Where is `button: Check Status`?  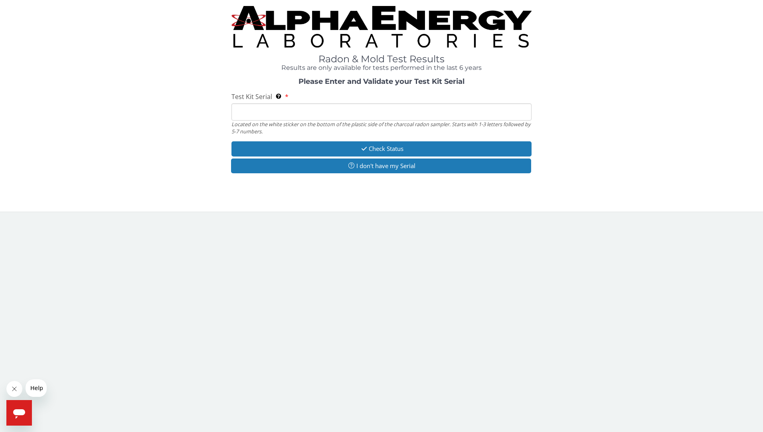
button: Check Status is located at coordinates (381, 148).